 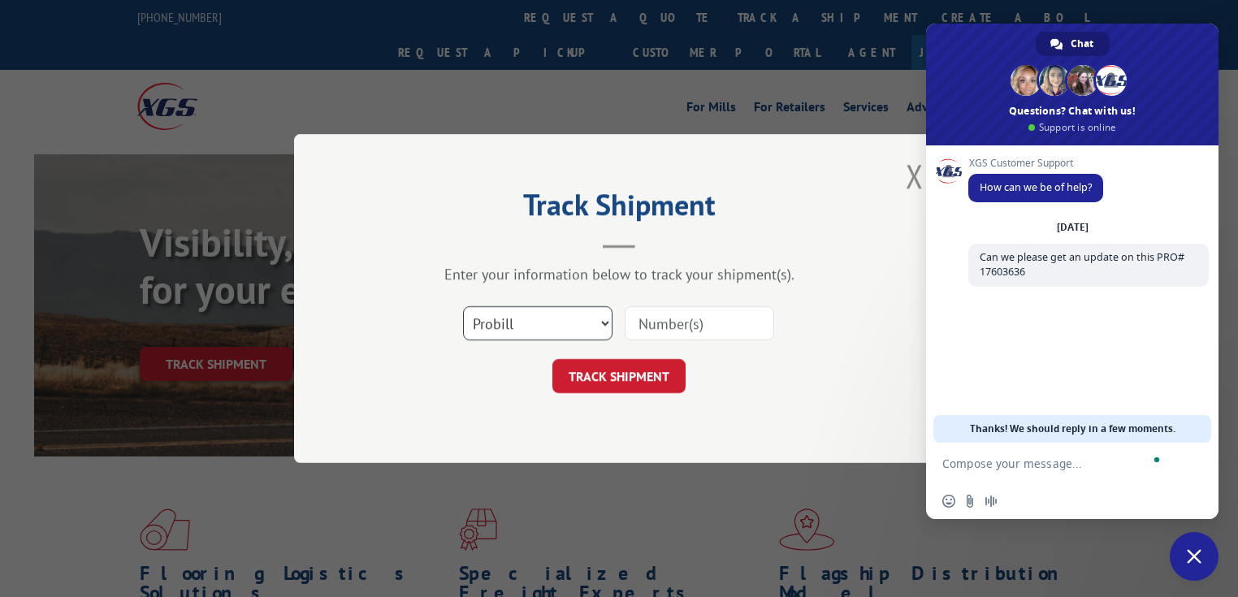 I want to click on span: XGS Customer Support, so click(x=1035, y=163).